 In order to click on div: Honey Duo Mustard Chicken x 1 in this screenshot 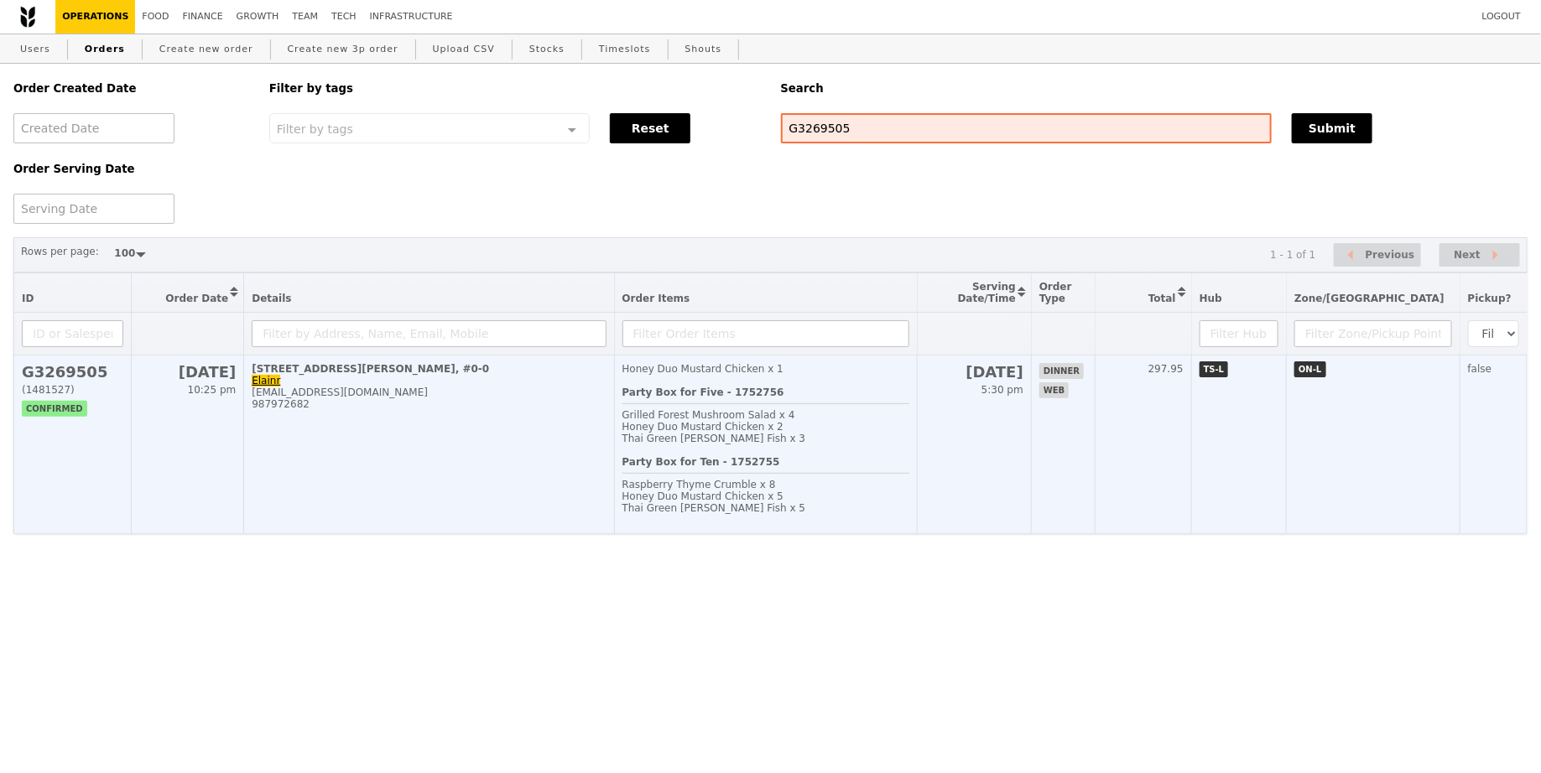, I will do `click(766, 369)`.